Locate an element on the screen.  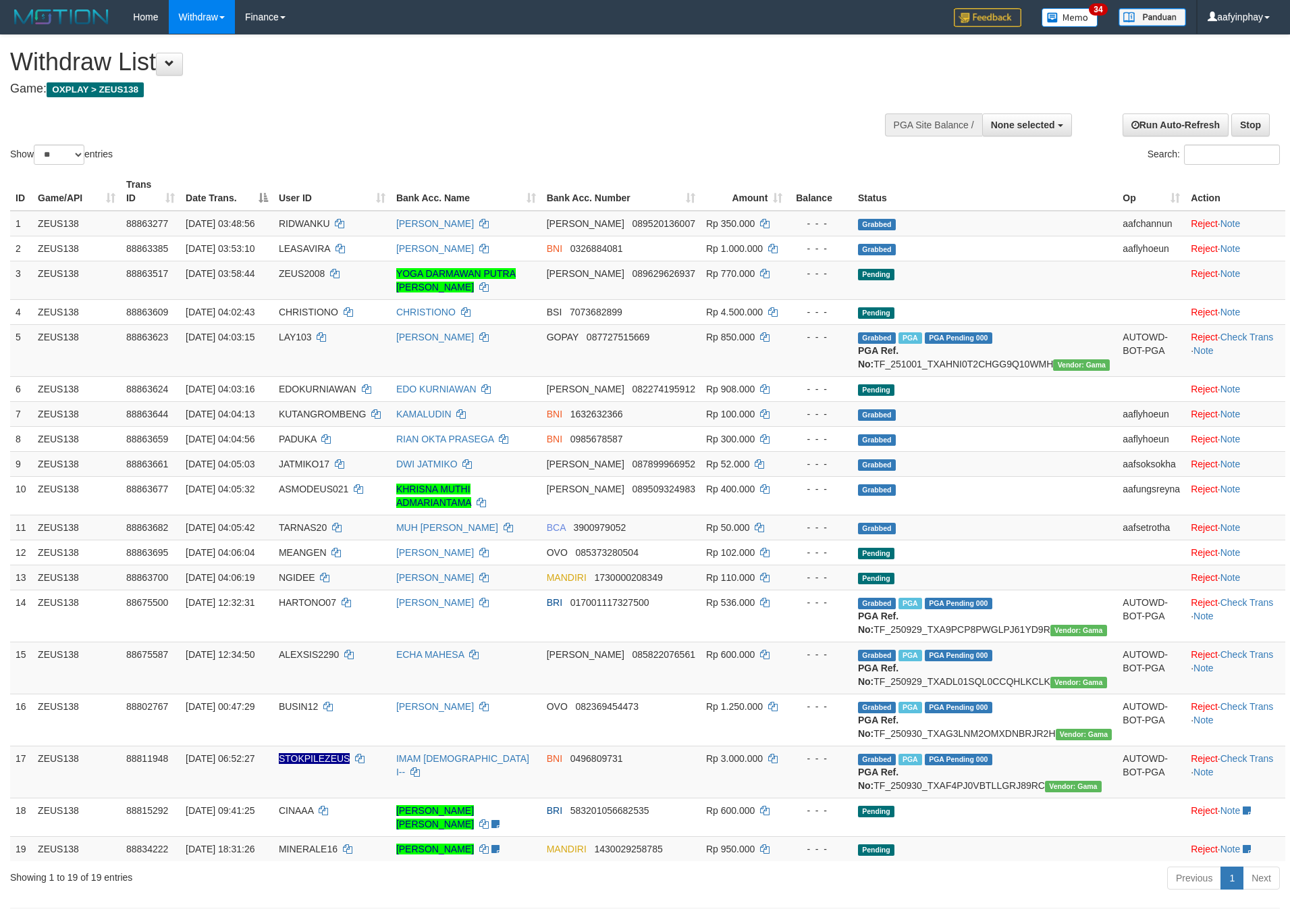
td: TF_251001_TXAHNI0T2CHGG9Q10WMH is located at coordinates (986, 350).